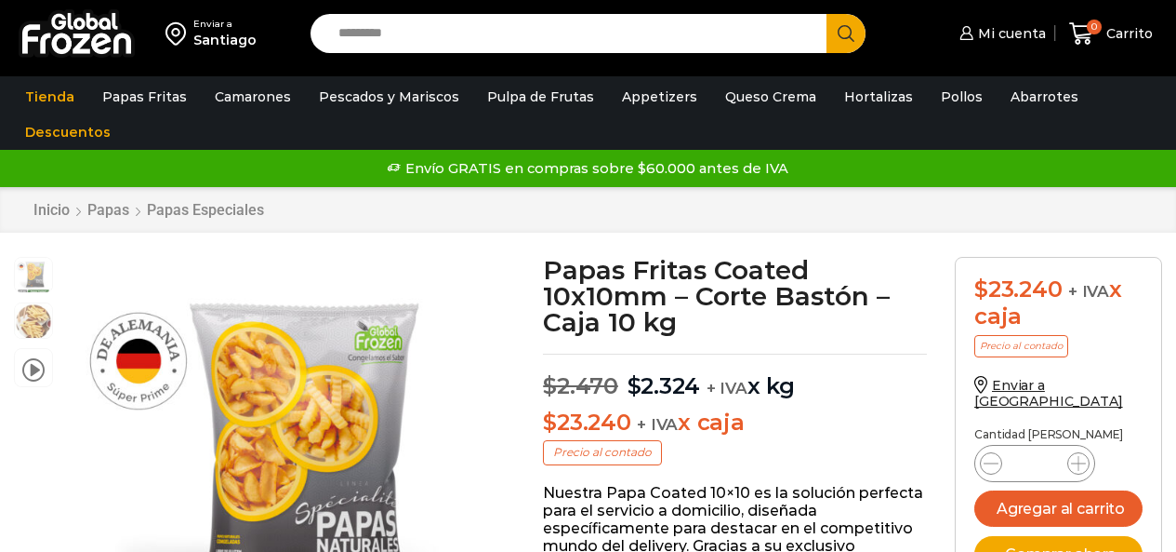  What do you see at coordinates (1035, 463) in the screenshot?
I see `input: Product quantity` at bounding box center [1035, 463].